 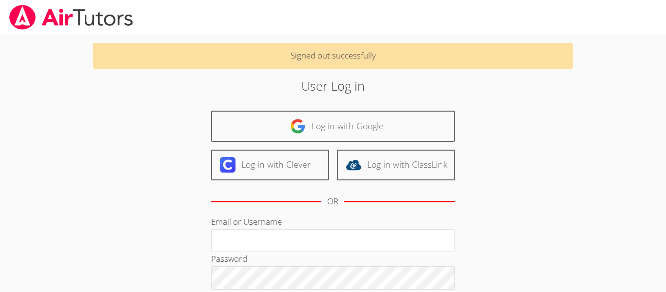 I want to click on label: Password, so click(x=229, y=258).